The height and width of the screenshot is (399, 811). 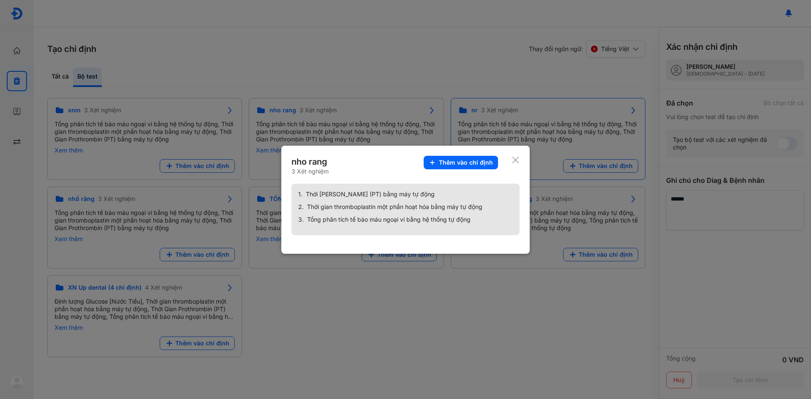 I want to click on span: Thêm vào chỉ định, so click(x=466, y=163).